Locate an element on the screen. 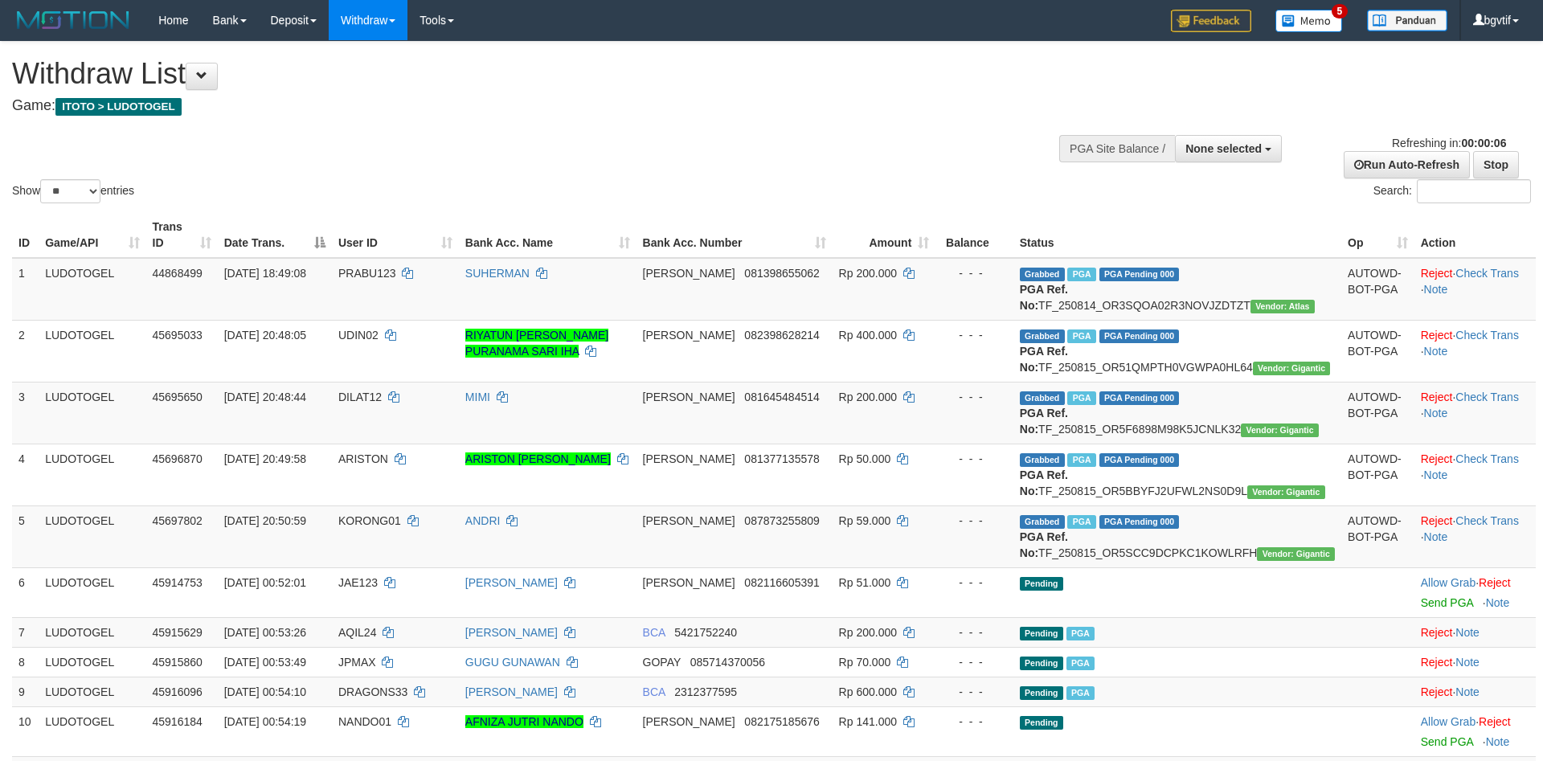 Image resolution: width=1543 pixels, height=761 pixels. td: TF_250815_OR5SCC9DCPKC1KOWLRFH is located at coordinates (1177, 536).